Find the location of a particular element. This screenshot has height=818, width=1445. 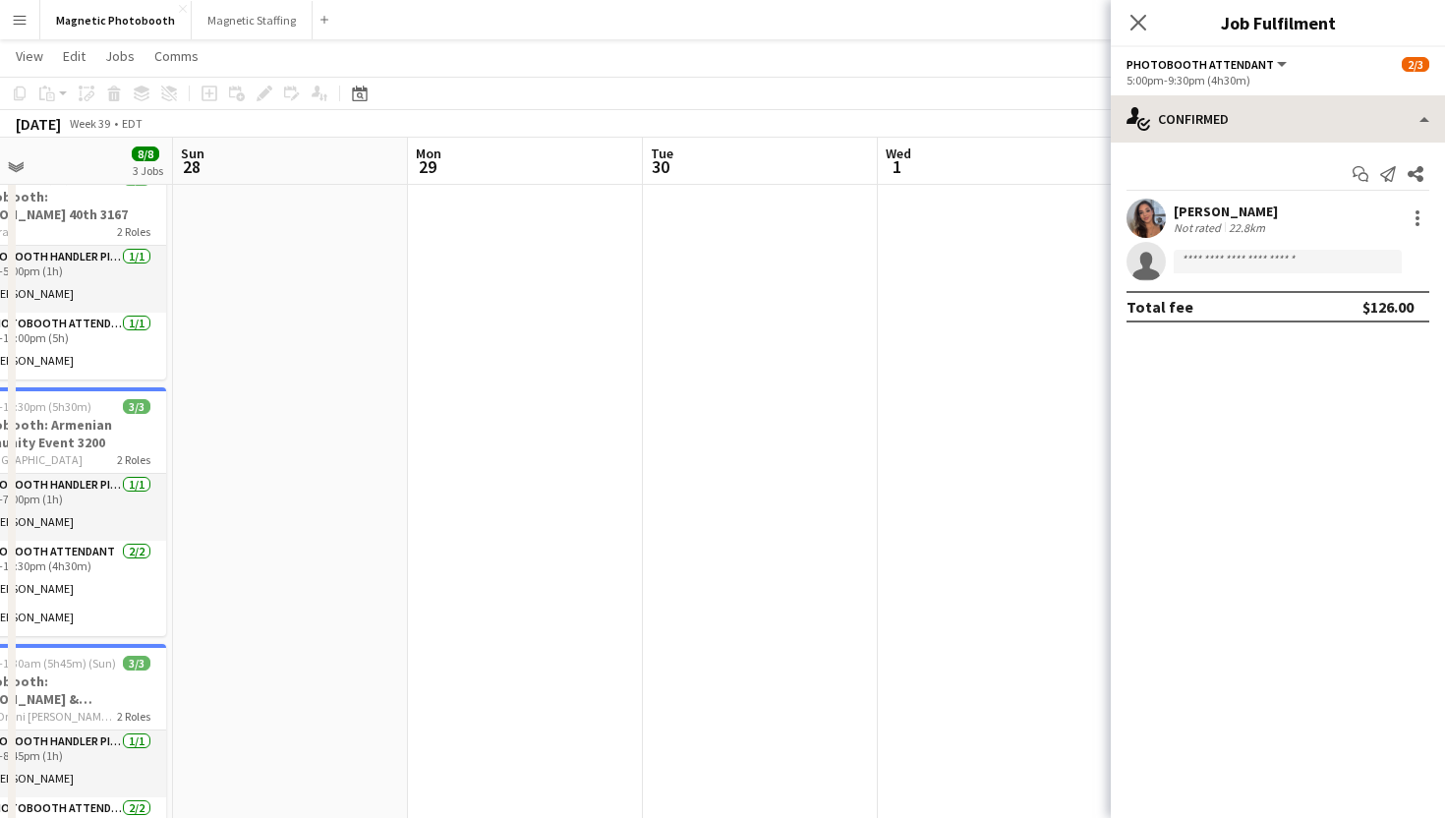

span: Week 39 is located at coordinates (89, 123).